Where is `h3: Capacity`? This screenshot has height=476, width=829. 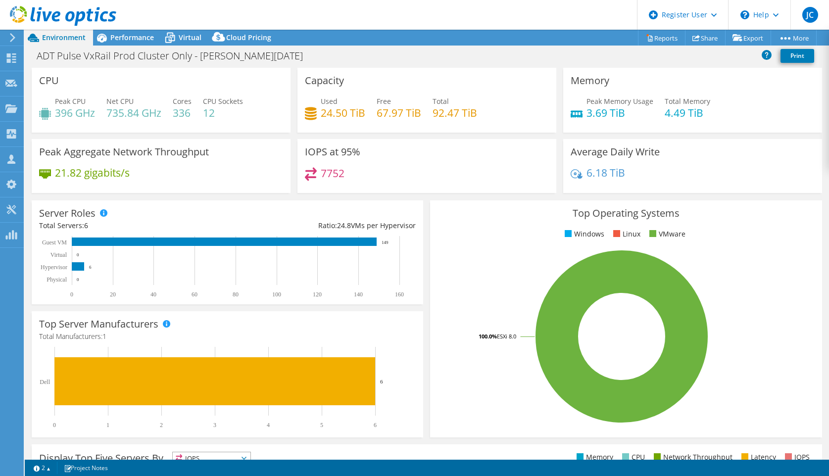
h3: Capacity is located at coordinates (324, 81).